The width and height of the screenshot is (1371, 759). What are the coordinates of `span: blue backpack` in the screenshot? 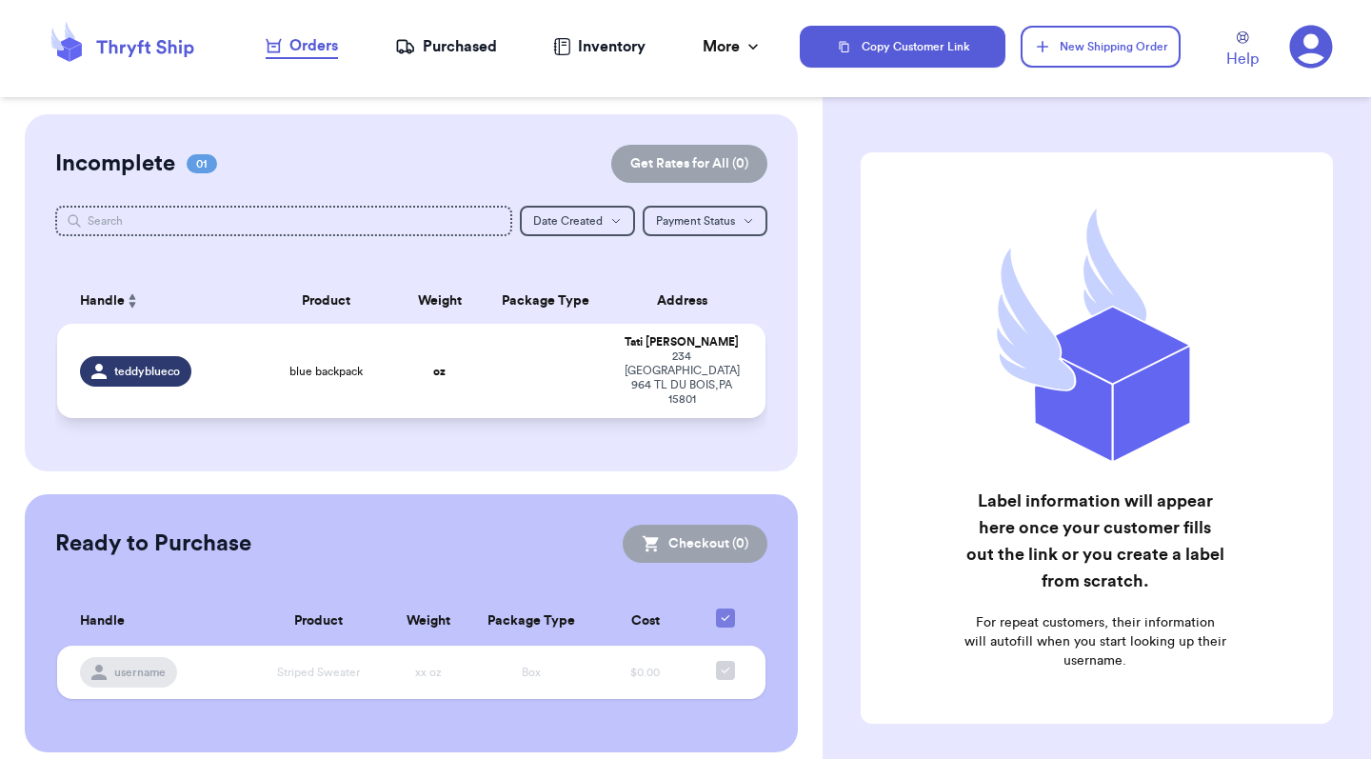 It's located at (326, 371).